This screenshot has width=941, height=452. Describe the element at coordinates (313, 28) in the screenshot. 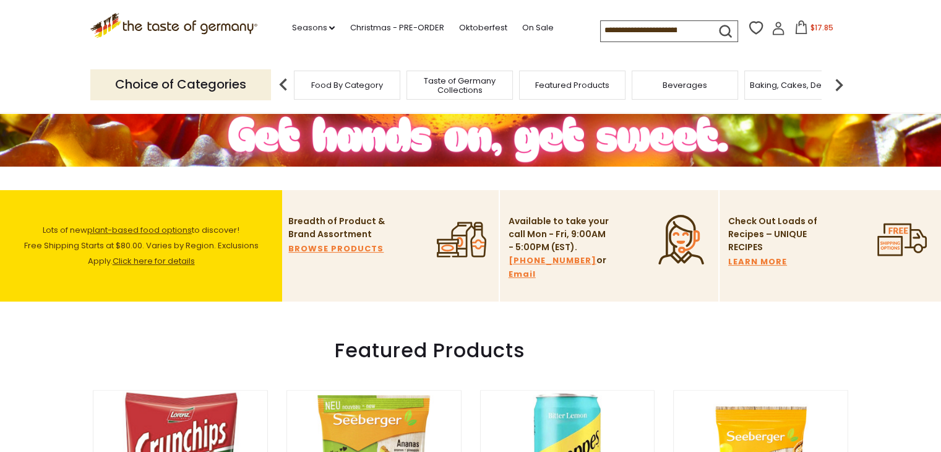

I see `a: Seasons` at that location.